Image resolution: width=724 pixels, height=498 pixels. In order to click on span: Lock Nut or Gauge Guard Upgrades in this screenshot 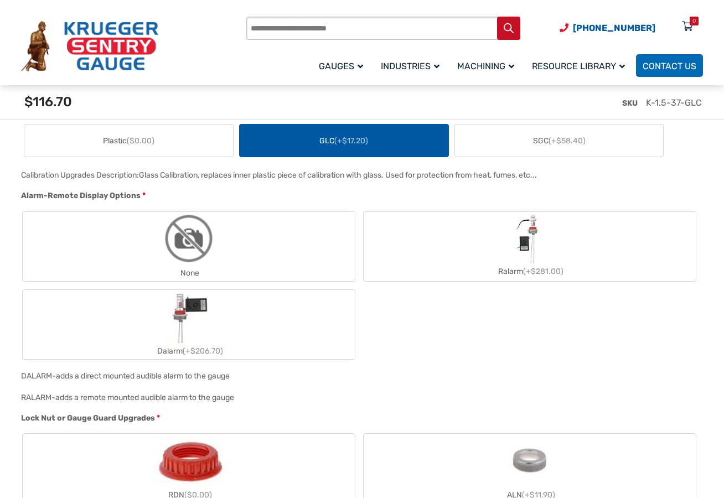, I will do `click(88, 418)`.